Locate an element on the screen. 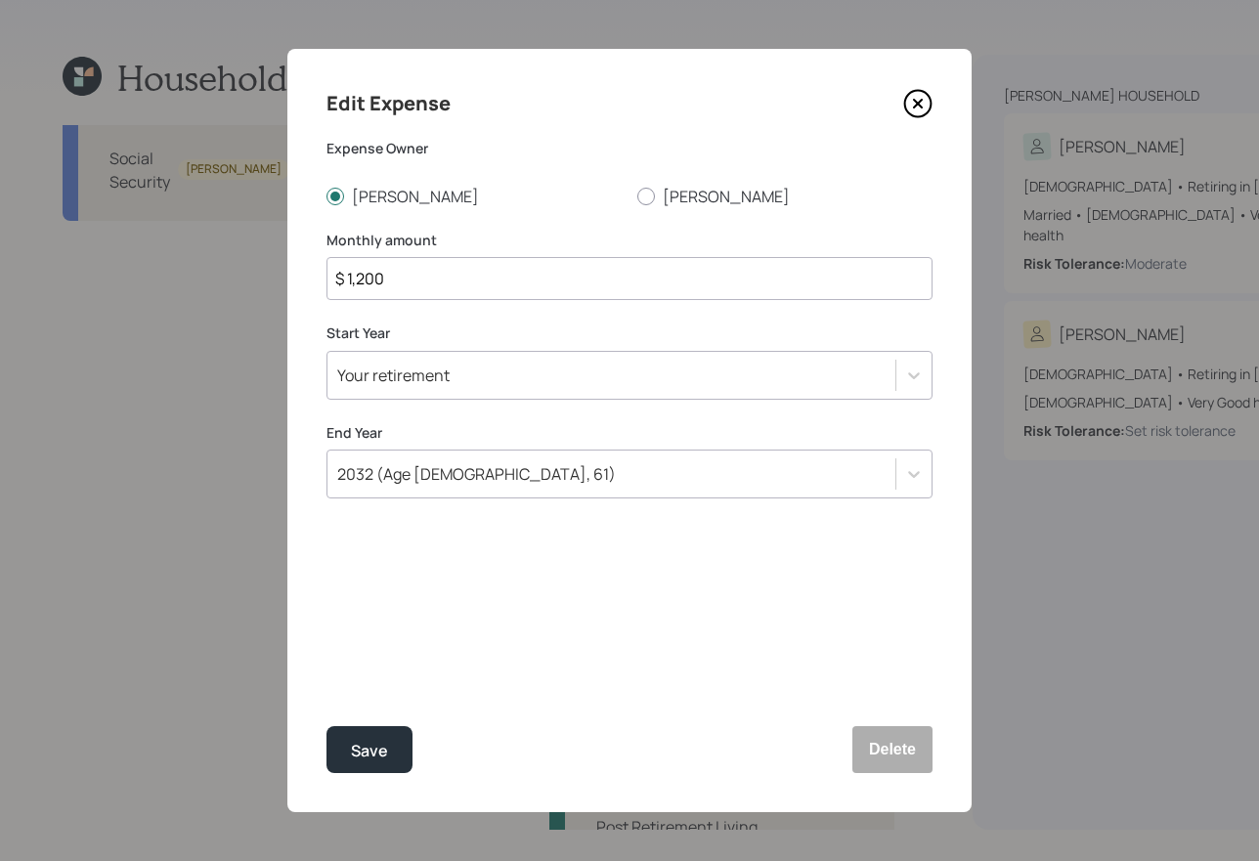 This screenshot has height=861, width=1259. label: Expense Owner is located at coordinates (629, 149).